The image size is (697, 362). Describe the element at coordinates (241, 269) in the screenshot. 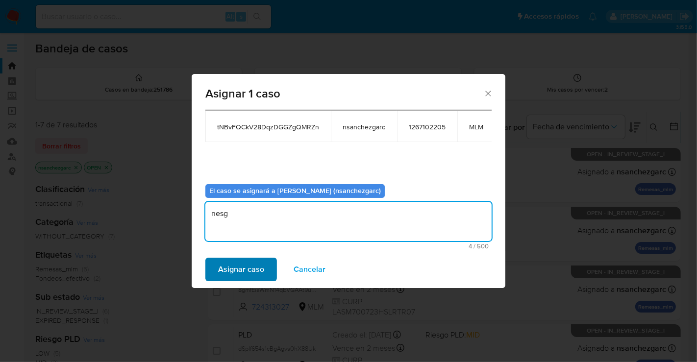

I see `span: Asignar caso` at that location.